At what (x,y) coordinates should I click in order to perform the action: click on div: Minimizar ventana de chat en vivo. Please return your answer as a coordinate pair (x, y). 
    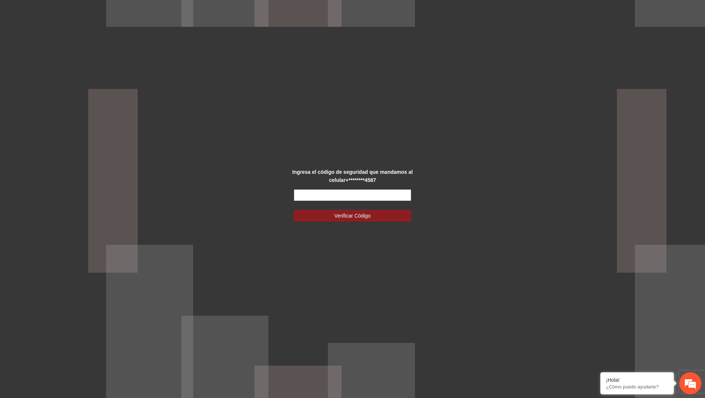
    Looking at the image, I should click on (129, 12).